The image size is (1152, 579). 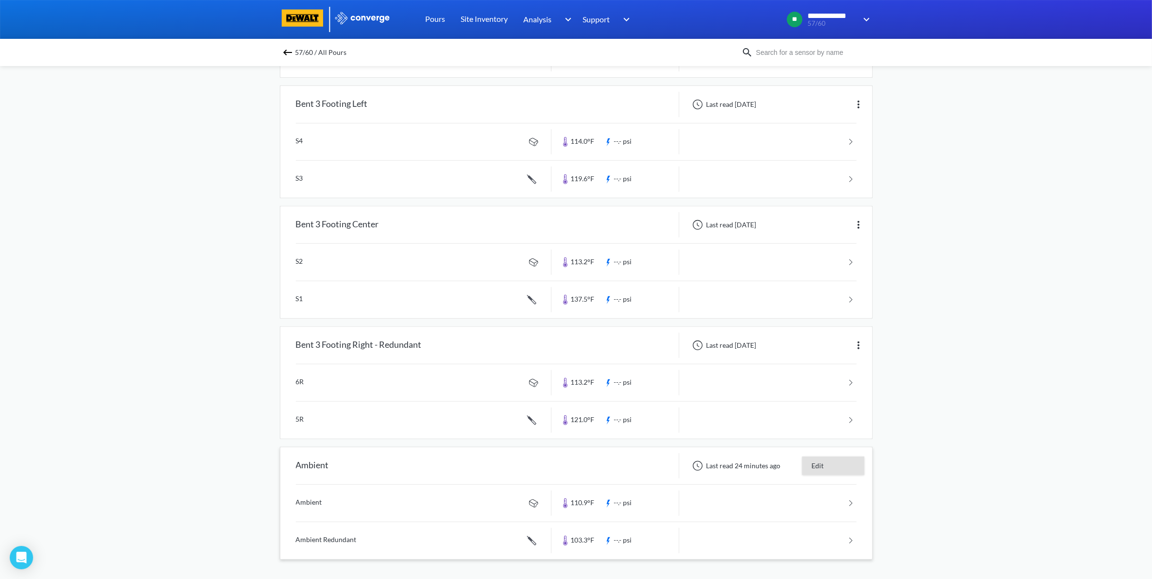 What do you see at coordinates (358, 345) in the screenshot?
I see `div: Bent 3 Footing Right - Redundant` at bounding box center [358, 345].